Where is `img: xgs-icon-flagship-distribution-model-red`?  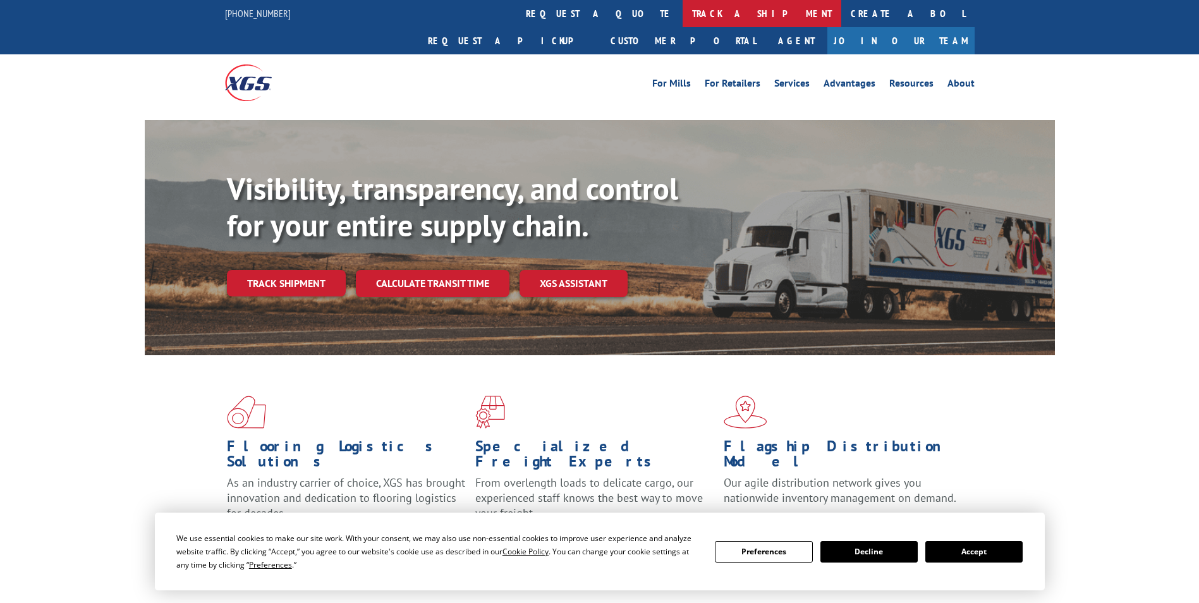 img: xgs-icon-flagship-distribution-model-red is located at coordinates (745, 412).